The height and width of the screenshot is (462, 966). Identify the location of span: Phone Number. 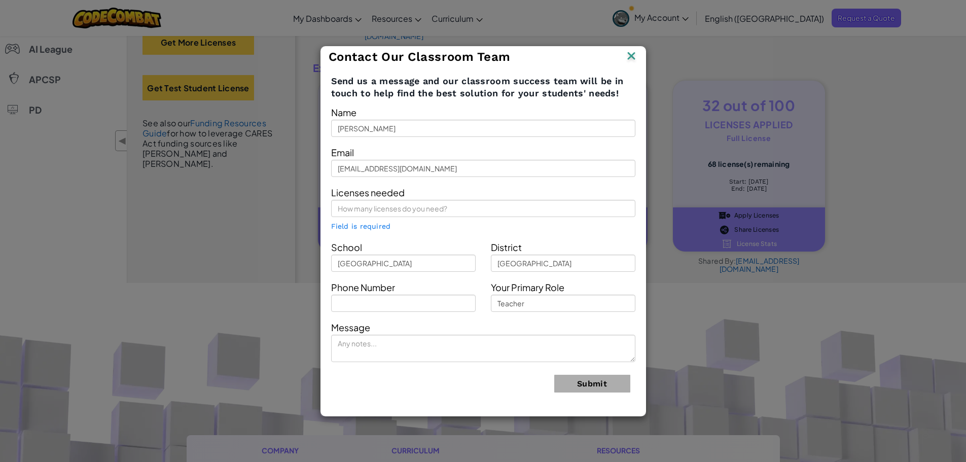
(363, 287).